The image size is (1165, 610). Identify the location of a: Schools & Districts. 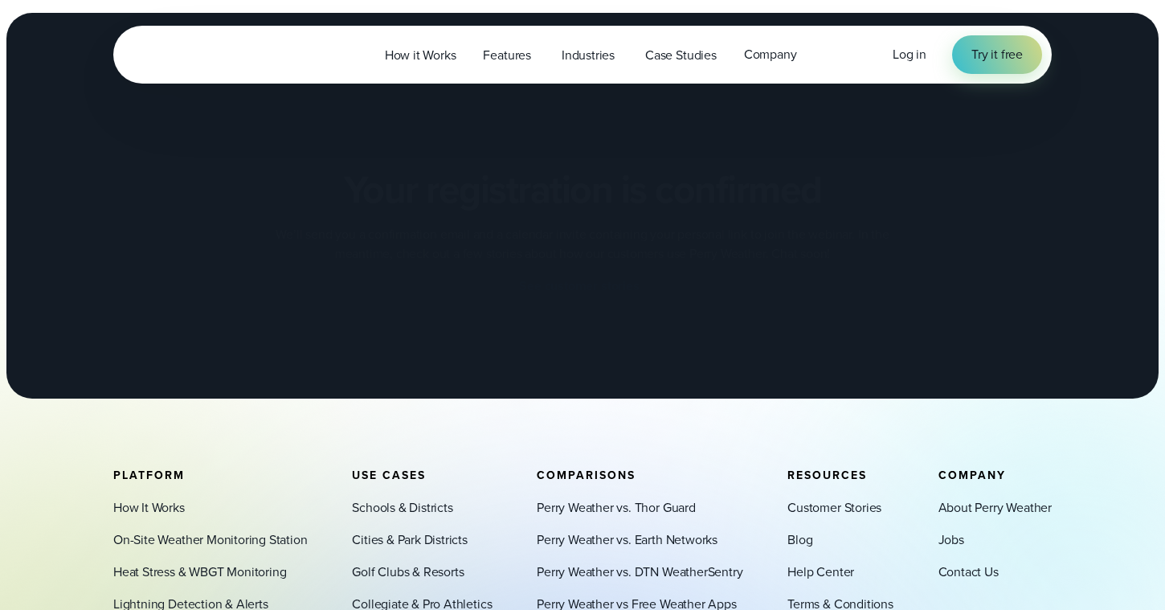
(402, 508).